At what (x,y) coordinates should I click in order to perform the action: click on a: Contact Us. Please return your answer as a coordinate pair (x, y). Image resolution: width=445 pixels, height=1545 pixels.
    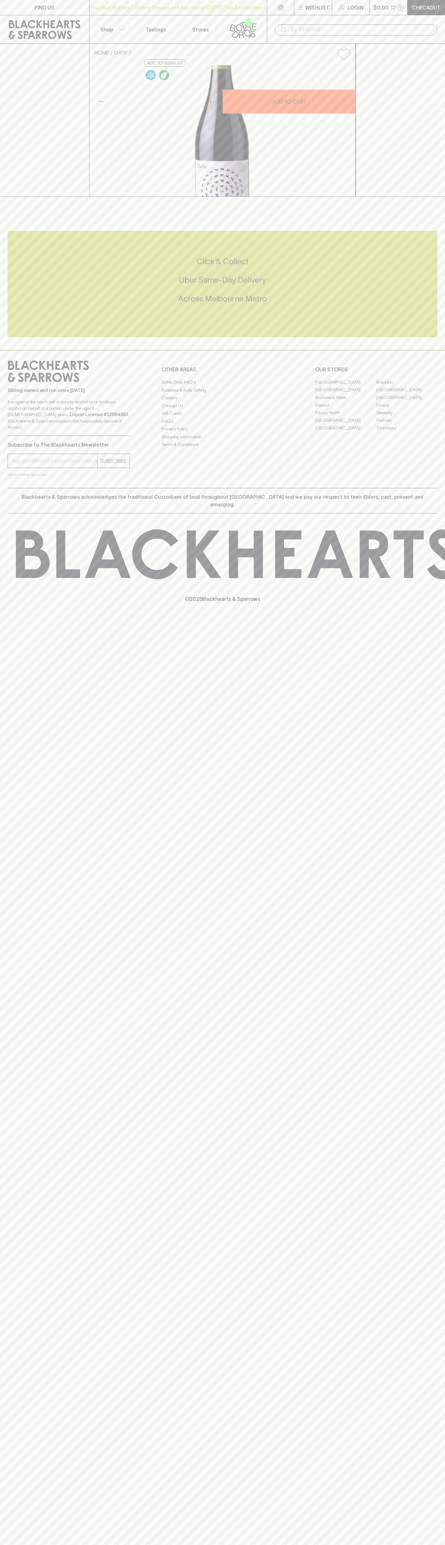
    Looking at the image, I should click on (223, 406).